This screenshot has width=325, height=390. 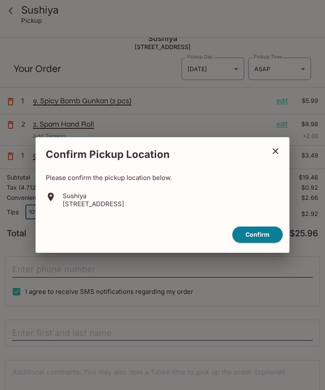 I want to click on button: confirm, so click(x=258, y=235).